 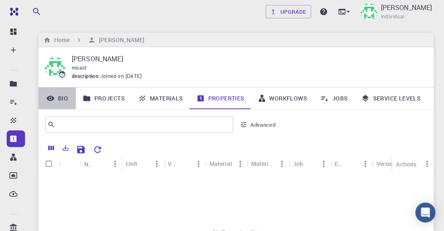 What do you see at coordinates (104, 99) in the screenshot?
I see `a: Projects` at bounding box center [104, 99].